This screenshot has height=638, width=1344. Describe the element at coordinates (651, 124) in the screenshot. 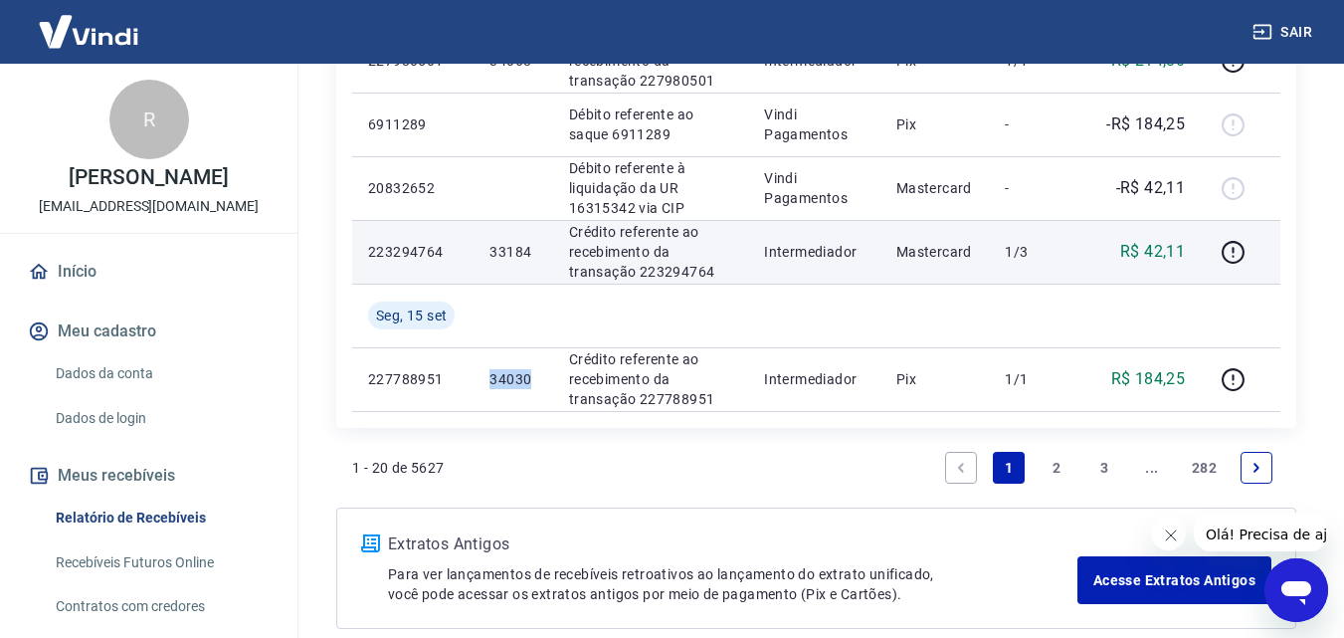

I see `p: Débito referente ao saque 6911289` at that location.